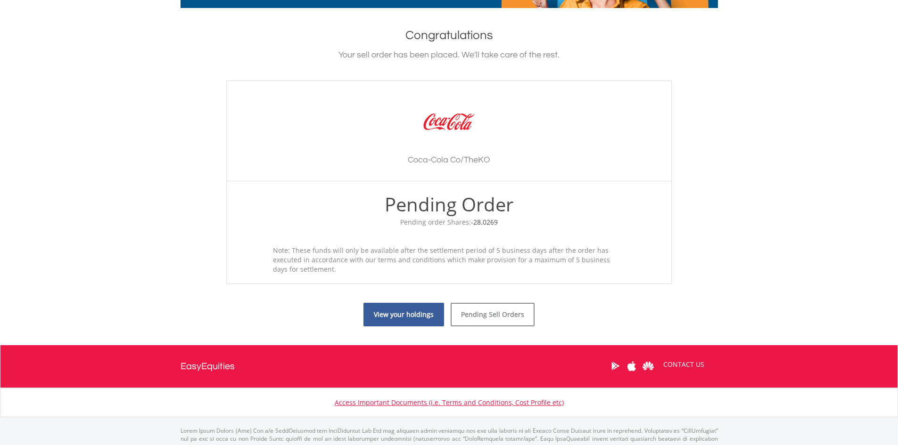 This screenshot has height=445, width=898. I want to click on a: Google Play, so click(615, 366).